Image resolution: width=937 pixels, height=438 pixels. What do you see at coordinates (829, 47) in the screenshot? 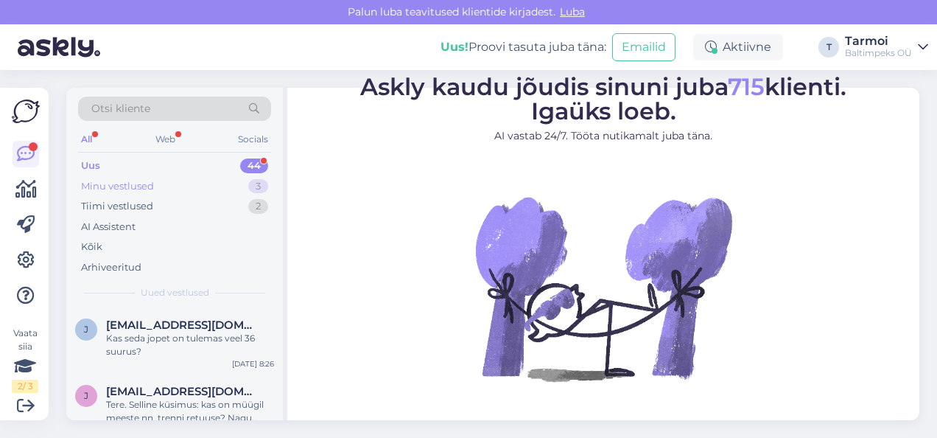
I see `div: T` at bounding box center [829, 47].